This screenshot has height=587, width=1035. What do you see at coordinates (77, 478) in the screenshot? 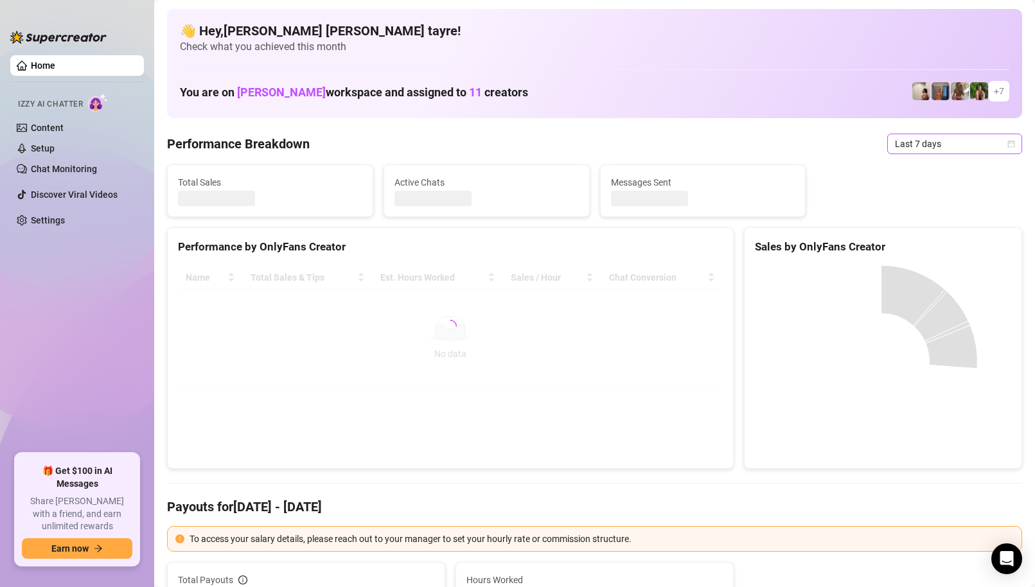
I see `span: 🎁 Get $100 in AI Messages` at bounding box center [77, 478].